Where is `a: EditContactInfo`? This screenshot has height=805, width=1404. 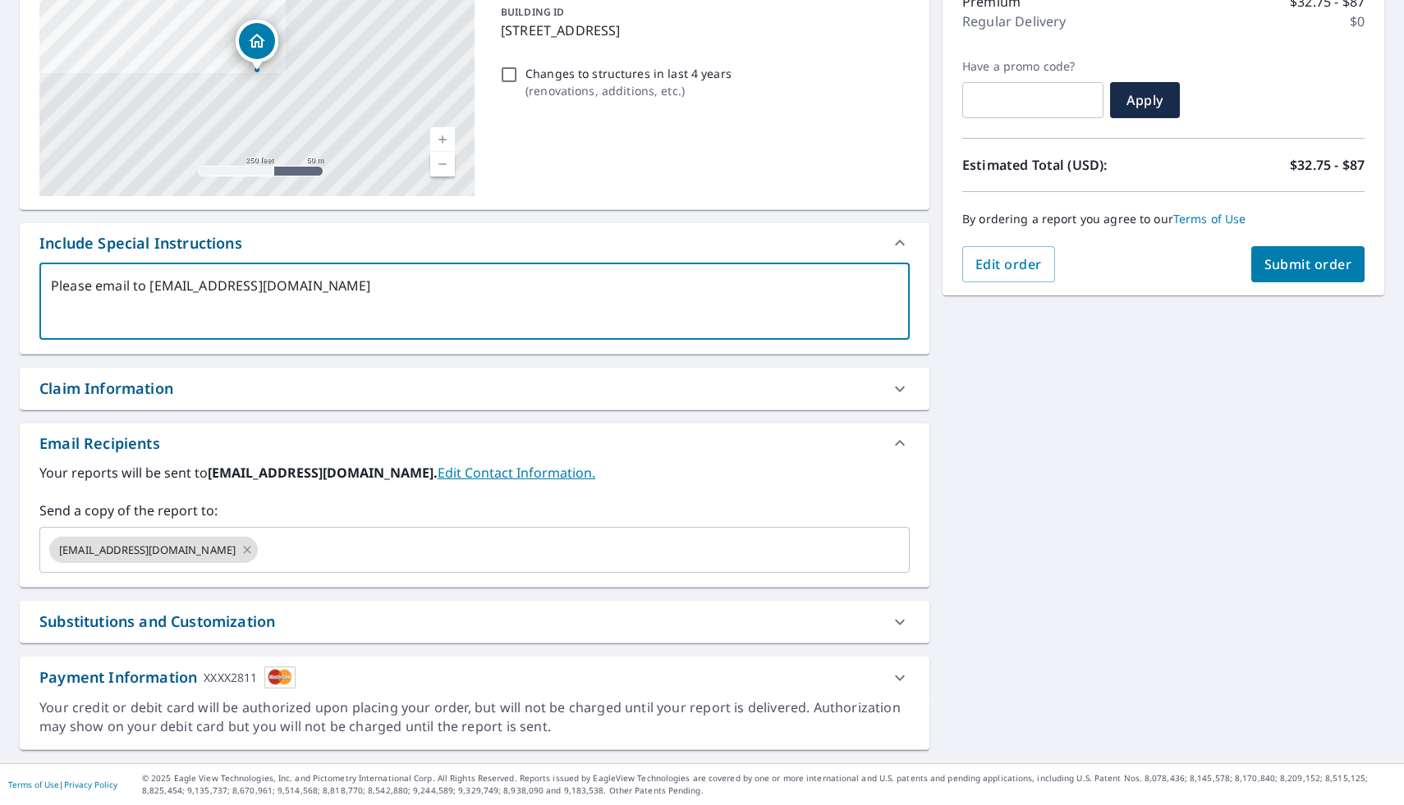
a: EditContactInfo is located at coordinates (516, 473).